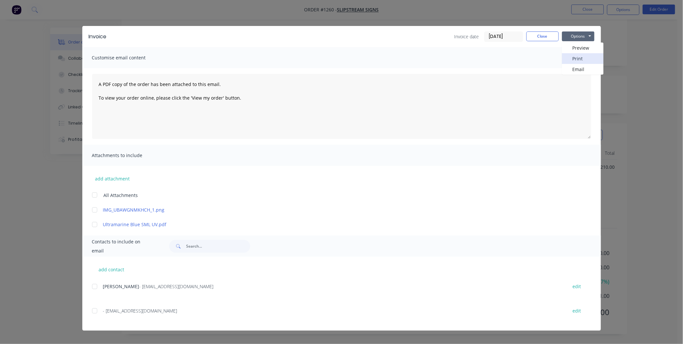  I want to click on span: Contacts to include on email, so click(123, 246).